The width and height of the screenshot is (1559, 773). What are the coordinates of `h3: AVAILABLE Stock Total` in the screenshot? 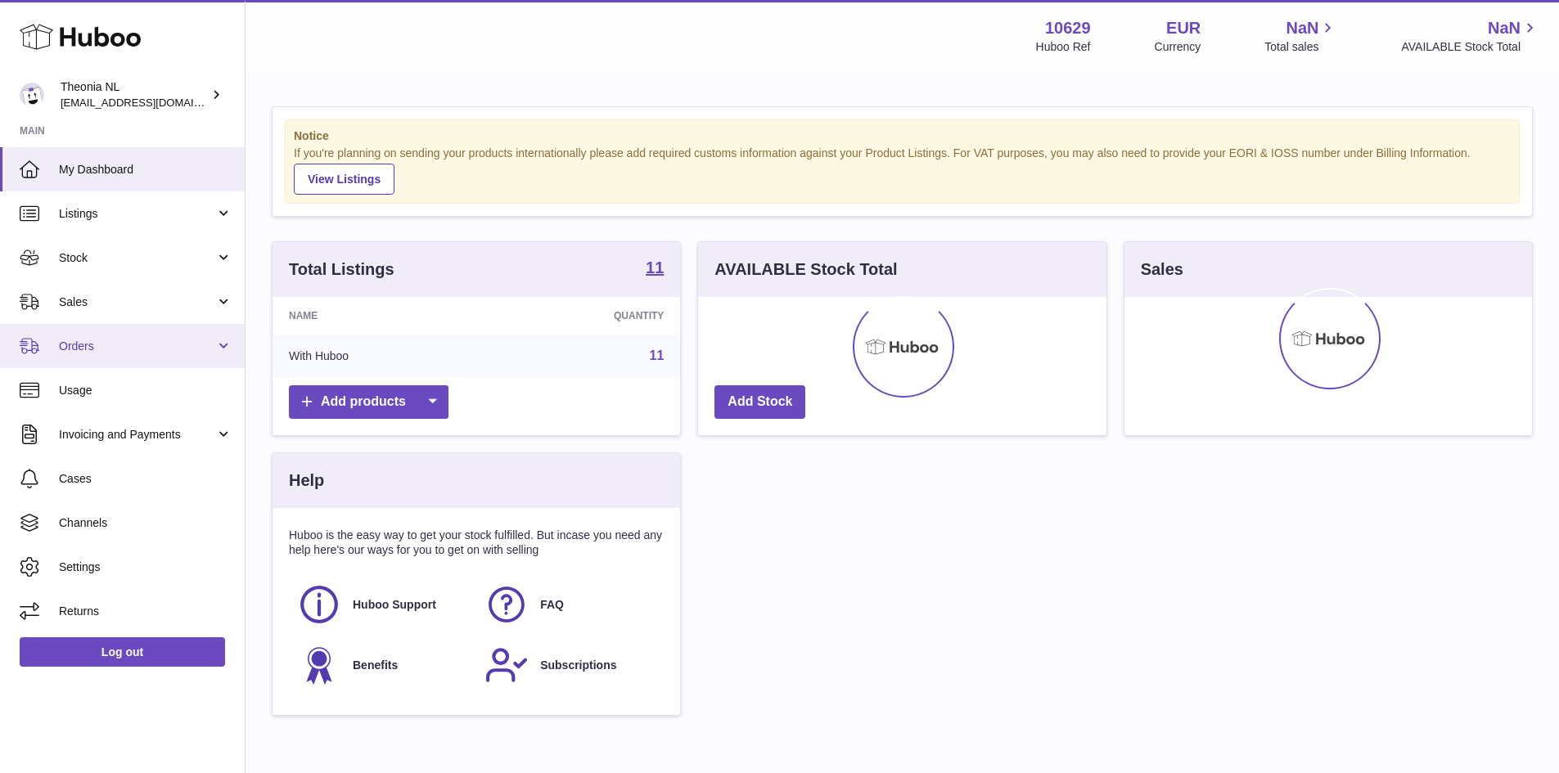 It's located at (805, 269).